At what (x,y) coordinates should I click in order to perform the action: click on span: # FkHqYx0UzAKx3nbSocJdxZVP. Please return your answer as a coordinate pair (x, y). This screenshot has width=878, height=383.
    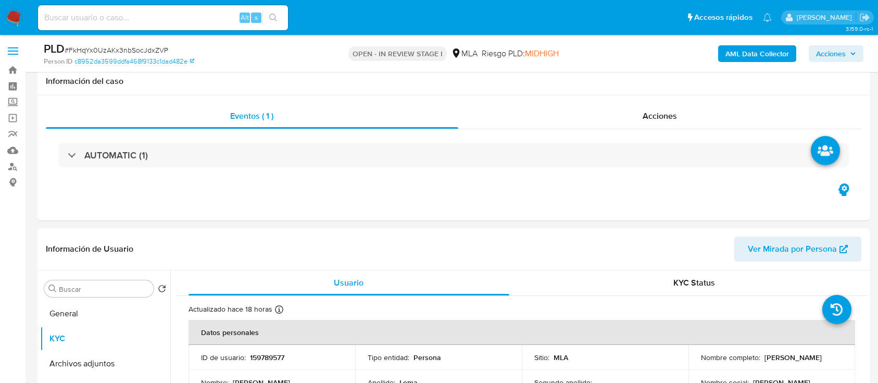
    Looking at the image, I should click on (116, 50).